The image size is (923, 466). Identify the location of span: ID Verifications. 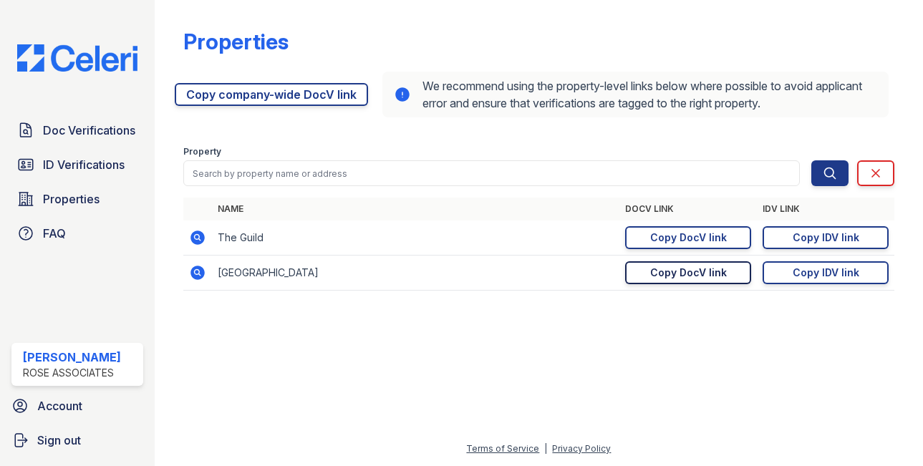
(84, 165).